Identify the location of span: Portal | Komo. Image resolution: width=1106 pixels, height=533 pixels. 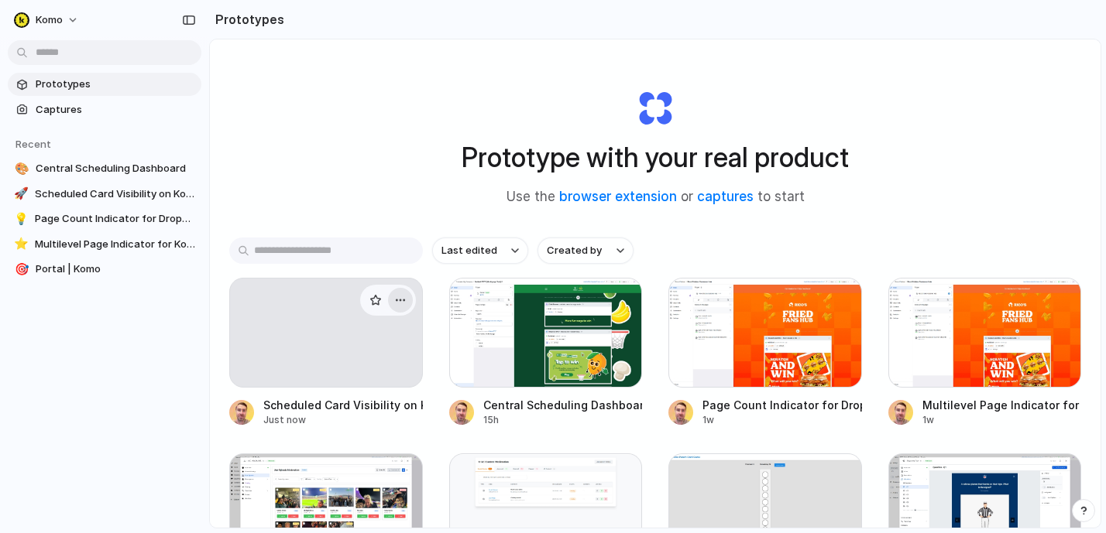
(115, 269).